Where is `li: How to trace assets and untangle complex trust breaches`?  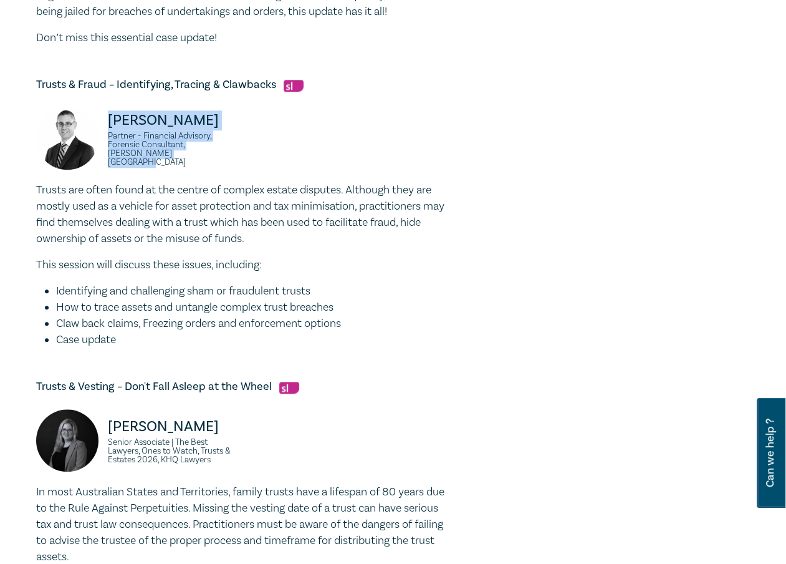 li: How to trace assets and untangle complex trust breaches is located at coordinates (252, 307).